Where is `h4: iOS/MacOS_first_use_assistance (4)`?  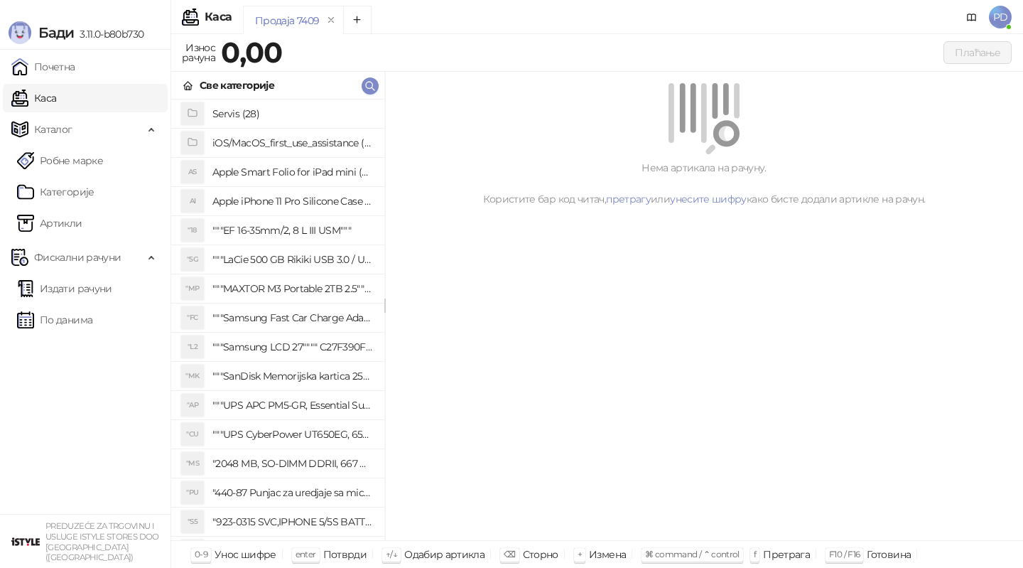
h4: iOS/MacOS_first_use_assistance (4) is located at coordinates (293, 143).